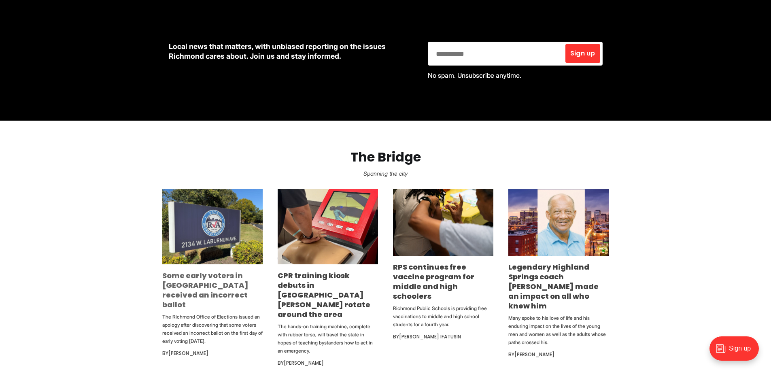 This screenshot has width=771, height=372. I want to click on a: RPS continues free vaccine program for middle and high schoolers, so click(433, 281).